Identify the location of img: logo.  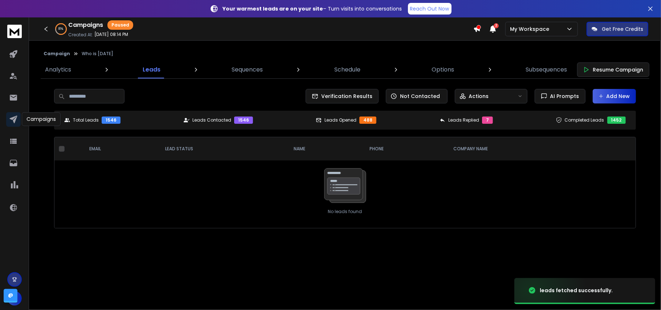
(15, 31).